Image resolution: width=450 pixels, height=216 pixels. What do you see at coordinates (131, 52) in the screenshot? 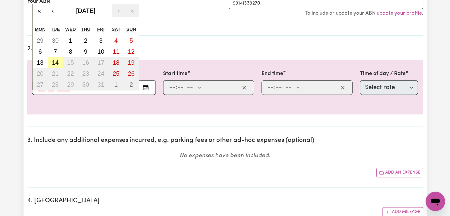
I see `button: October 12, 2025` at bounding box center [131, 52].